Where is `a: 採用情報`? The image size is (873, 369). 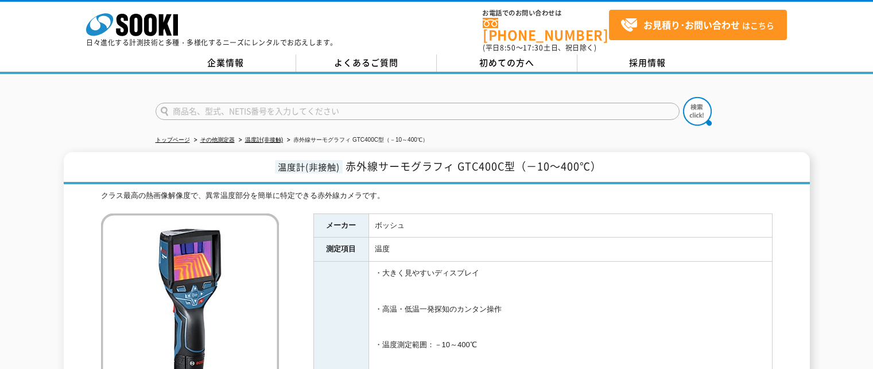 a: 採用情報 is located at coordinates (647, 63).